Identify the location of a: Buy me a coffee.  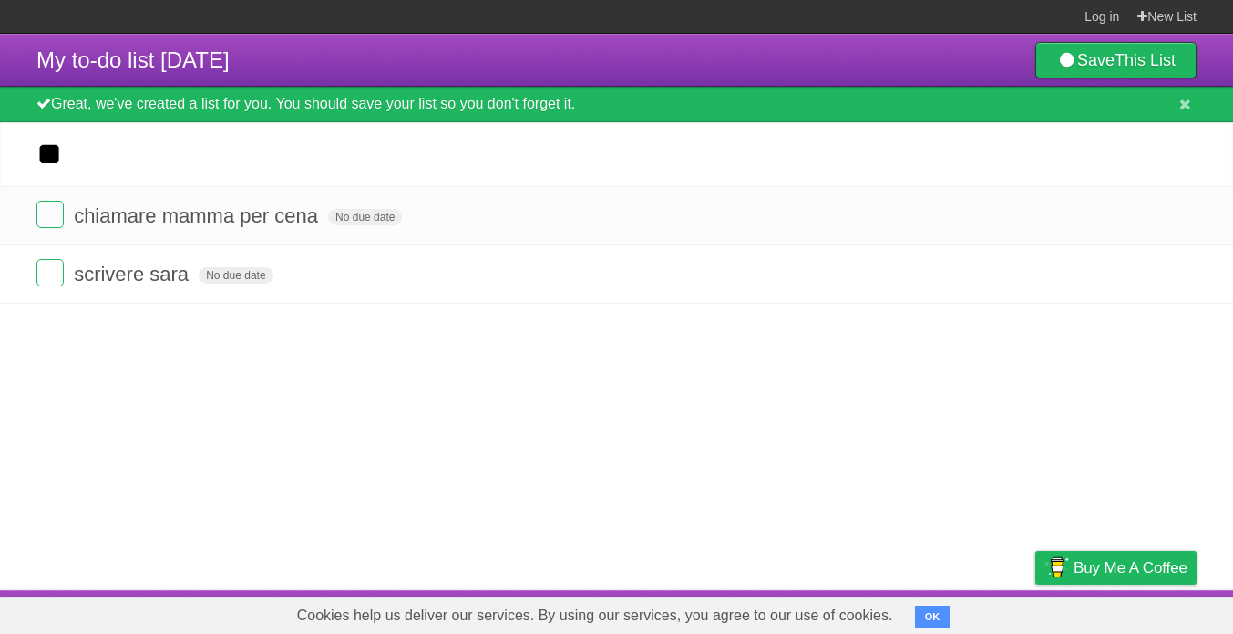
(1116, 567).